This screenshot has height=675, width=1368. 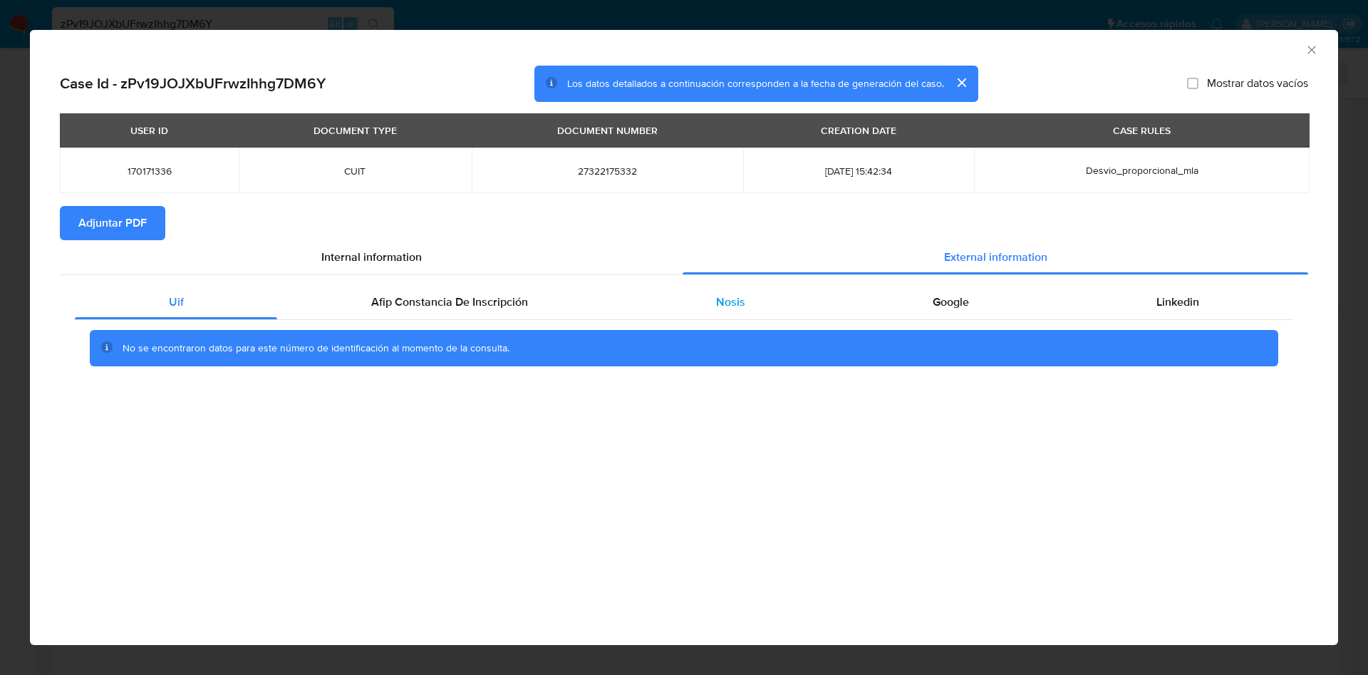 What do you see at coordinates (149, 130) in the screenshot?
I see `div: USER ID` at bounding box center [149, 130].